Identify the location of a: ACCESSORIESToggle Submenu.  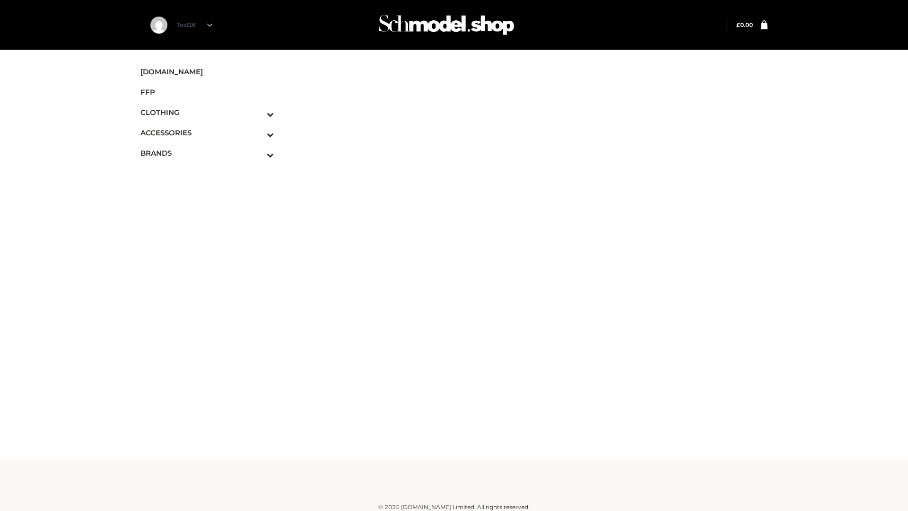
(207, 132).